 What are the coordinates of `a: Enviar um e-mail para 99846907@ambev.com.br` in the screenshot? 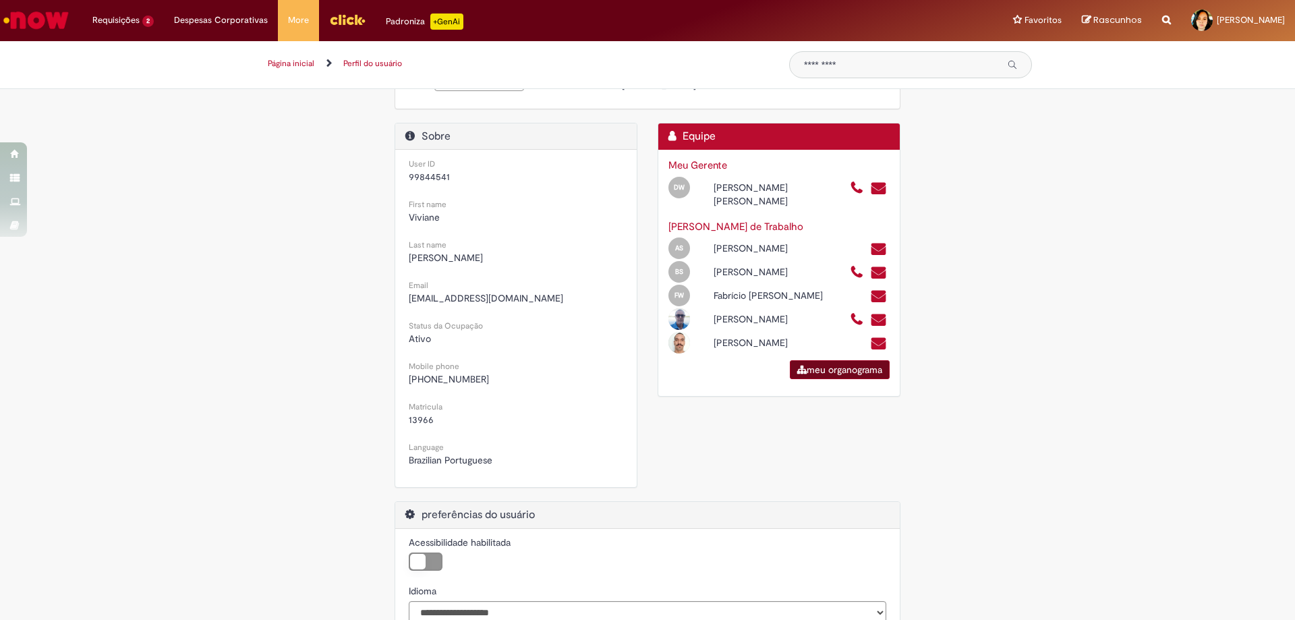 It's located at (878, 296).